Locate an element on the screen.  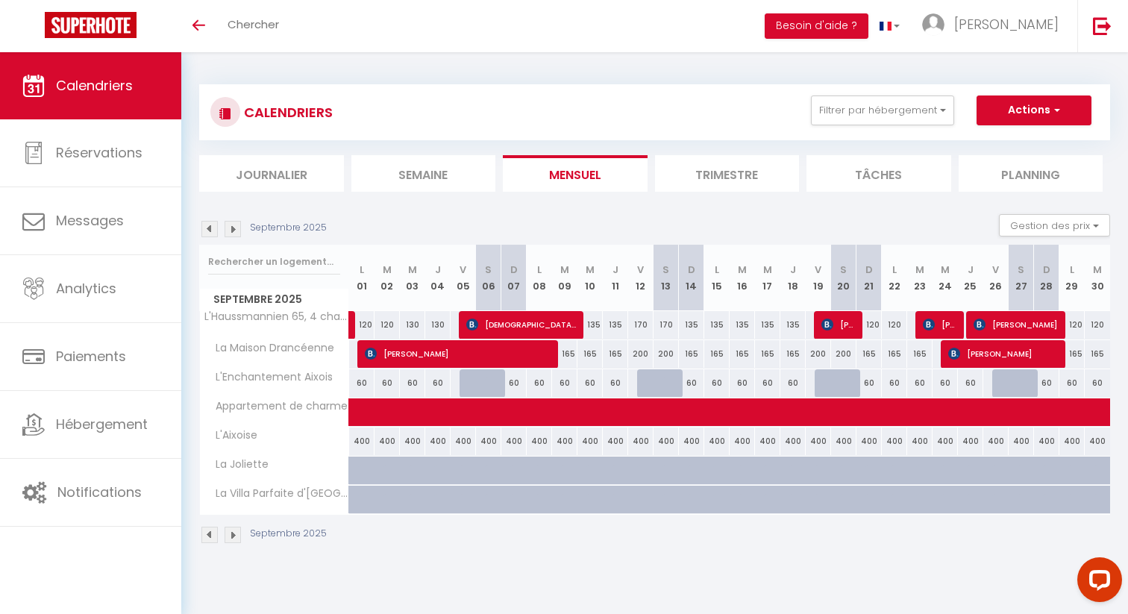
th: 21 is located at coordinates (869, 278).